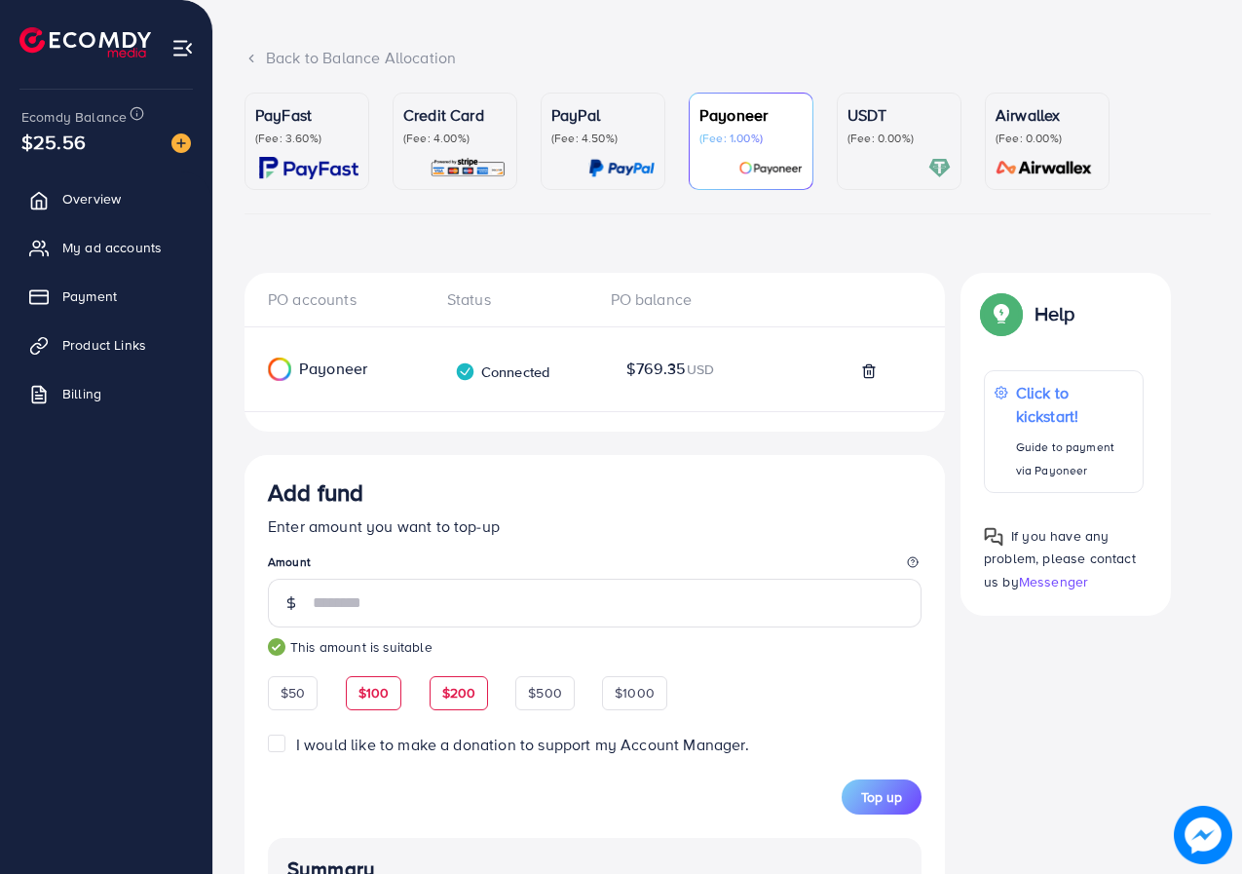 This screenshot has width=1242, height=874. Describe the element at coordinates (882, 797) in the screenshot. I see `button: Top up` at that location.